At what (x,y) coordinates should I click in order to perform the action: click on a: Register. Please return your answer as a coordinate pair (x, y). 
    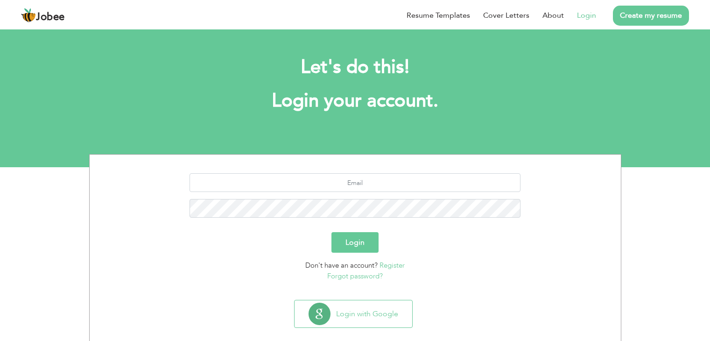
    Looking at the image, I should click on (392, 265).